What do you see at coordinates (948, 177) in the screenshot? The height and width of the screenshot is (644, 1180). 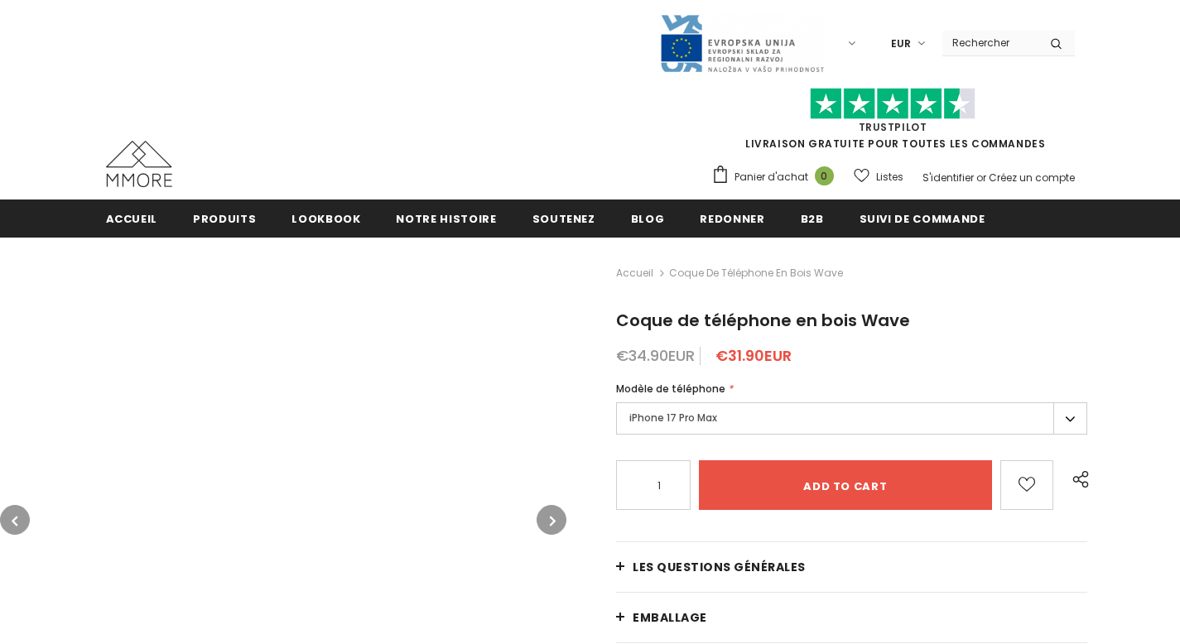 I see `a: S'identifier` at bounding box center [948, 177].